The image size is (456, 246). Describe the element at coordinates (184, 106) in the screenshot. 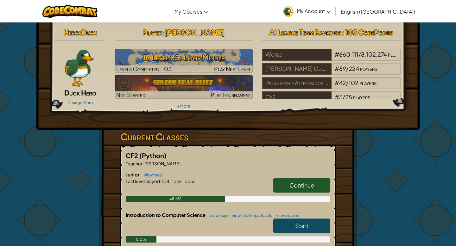

I see `a: + More` at that location.